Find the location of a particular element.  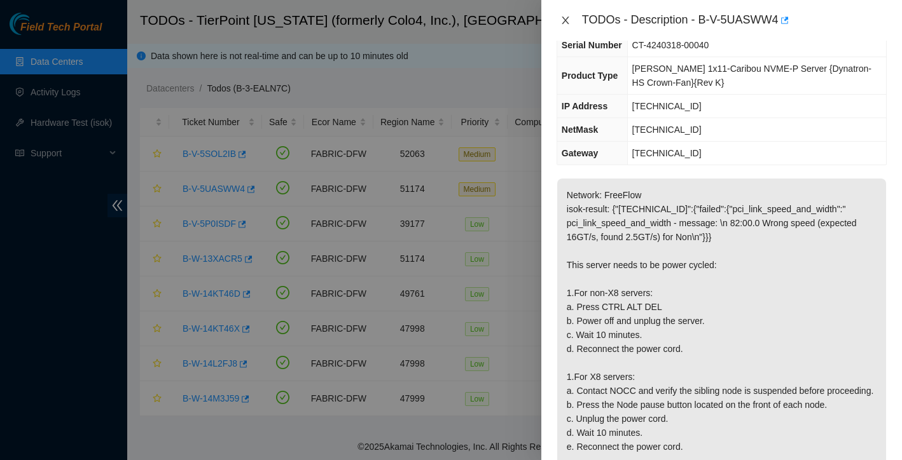

span: Gateway is located at coordinates (580, 153).